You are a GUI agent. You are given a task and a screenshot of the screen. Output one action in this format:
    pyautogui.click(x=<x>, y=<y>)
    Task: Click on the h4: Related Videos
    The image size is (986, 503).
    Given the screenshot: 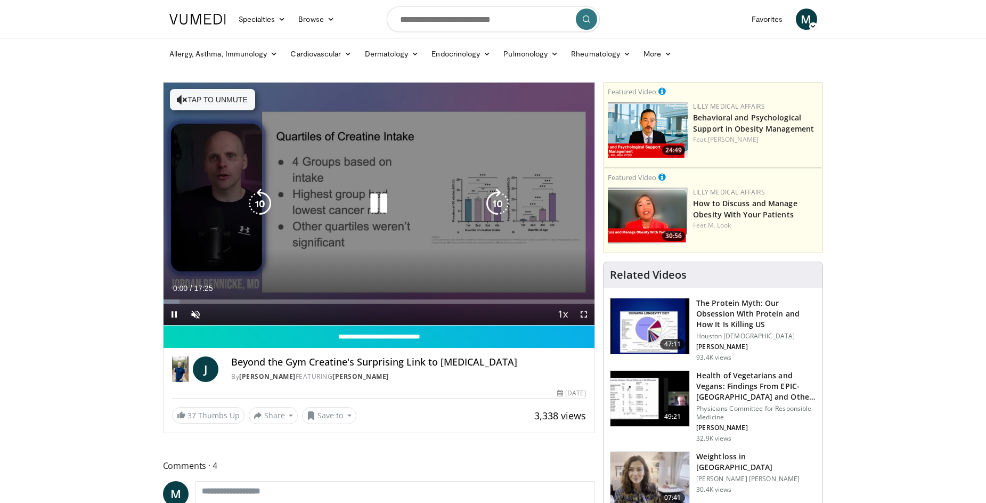 What is the action you would take?
    pyautogui.click(x=648, y=275)
    